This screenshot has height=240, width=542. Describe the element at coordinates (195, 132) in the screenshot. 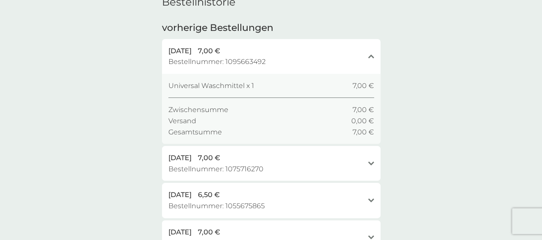

I see `span: Gesamtsumme` at that location.